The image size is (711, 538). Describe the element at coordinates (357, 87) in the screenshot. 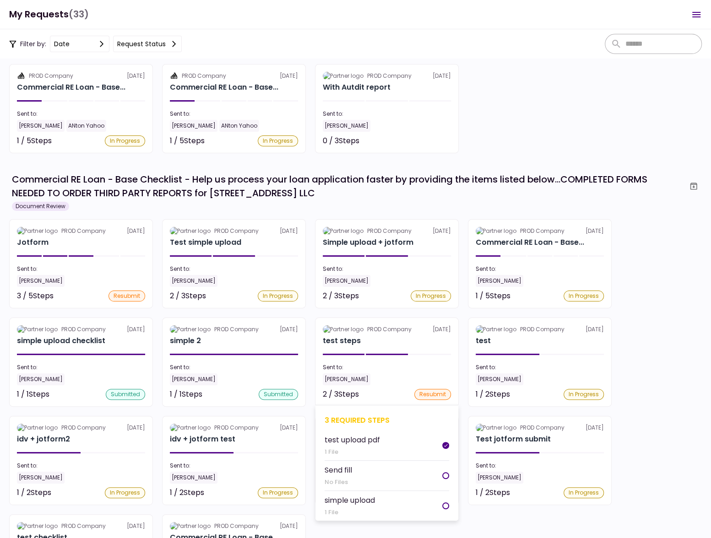

I see `h2: With Autdit report` at that location.